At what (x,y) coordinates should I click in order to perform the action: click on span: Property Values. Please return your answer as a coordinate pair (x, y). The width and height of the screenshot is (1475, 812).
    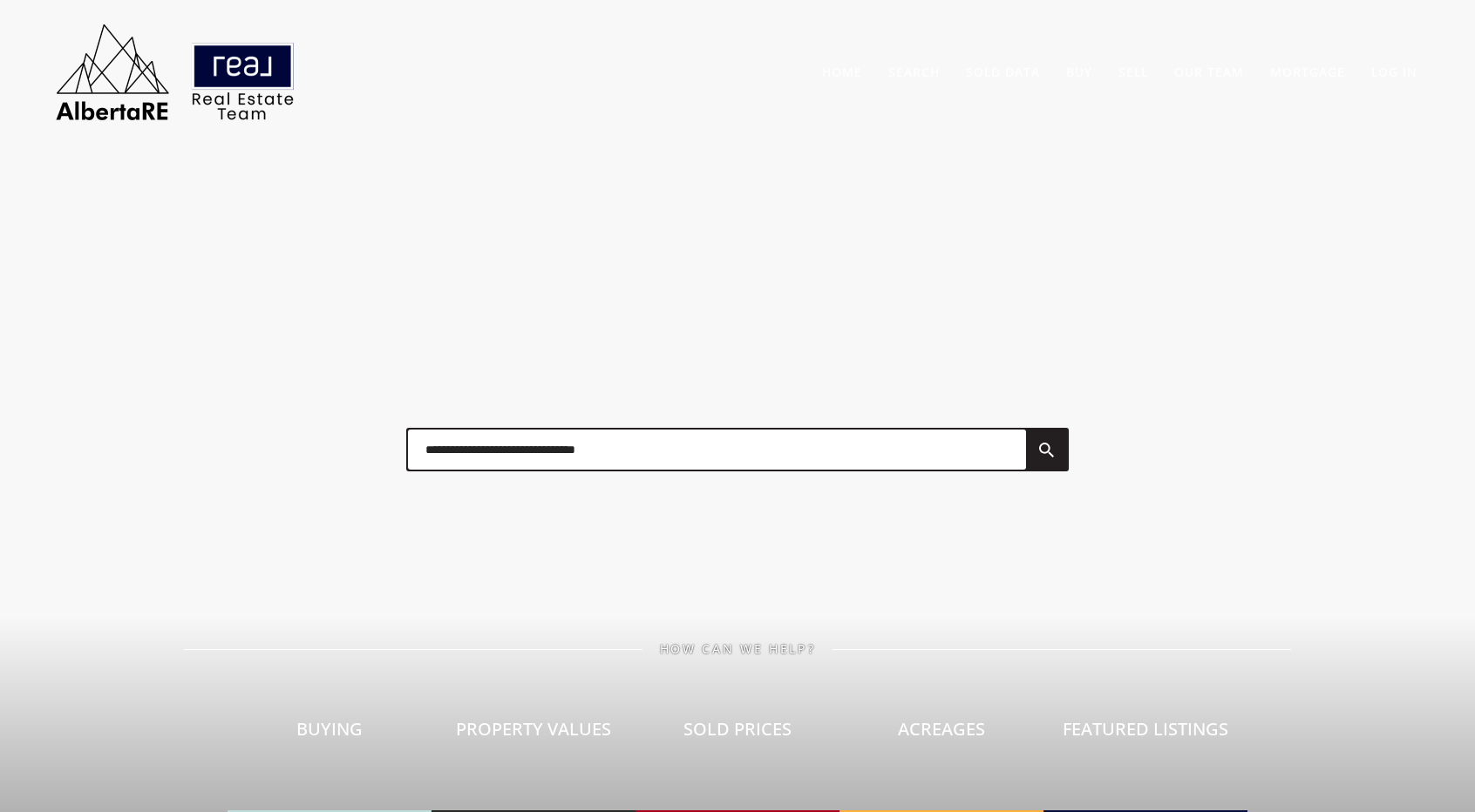
    Looking at the image, I should click on (533, 729).